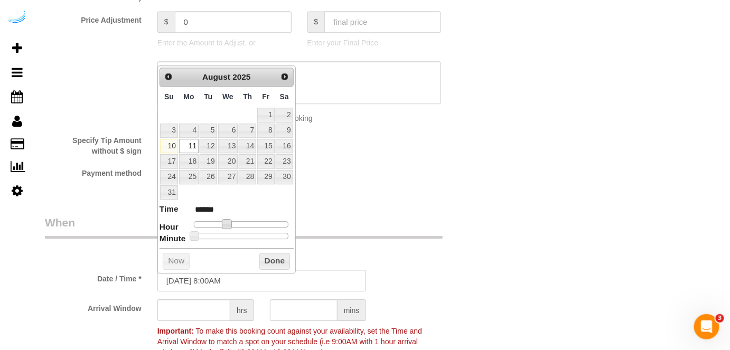 Image resolution: width=730 pixels, height=350 pixels. What do you see at coordinates (266, 97) in the screenshot?
I see `span: Friday` at bounding box center [266, 97].